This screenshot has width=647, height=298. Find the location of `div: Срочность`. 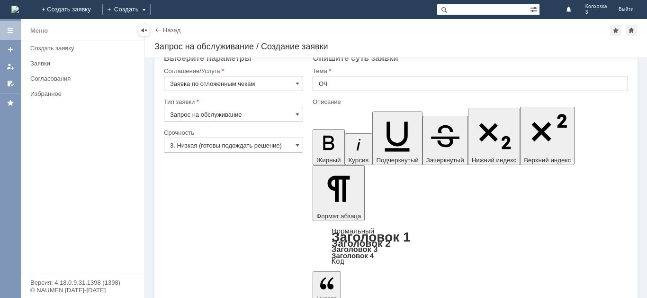

div: Срочность is located at coordinates (233, 132).